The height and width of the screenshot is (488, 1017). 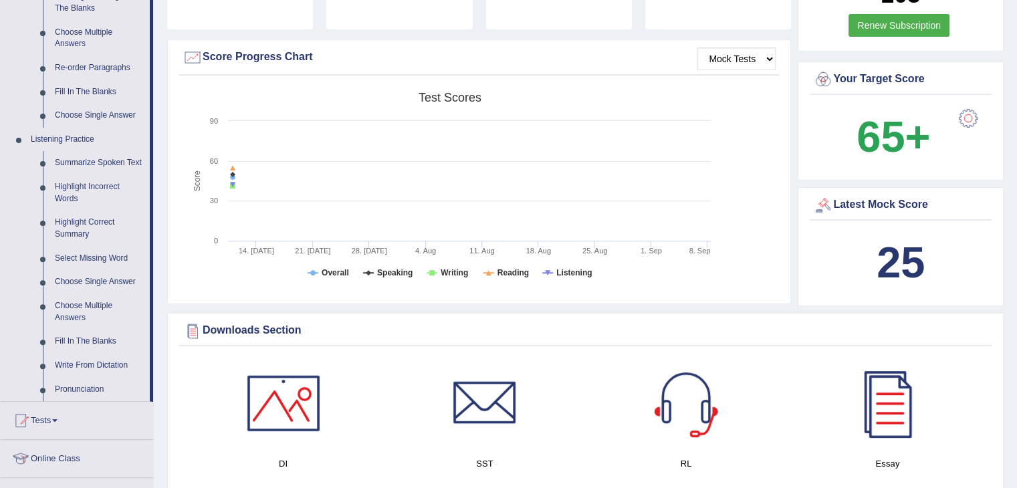 What do you see at coordinates (888, 464) in the screenshot?
I see `h4: Essay` at bounding box center [888, 464].